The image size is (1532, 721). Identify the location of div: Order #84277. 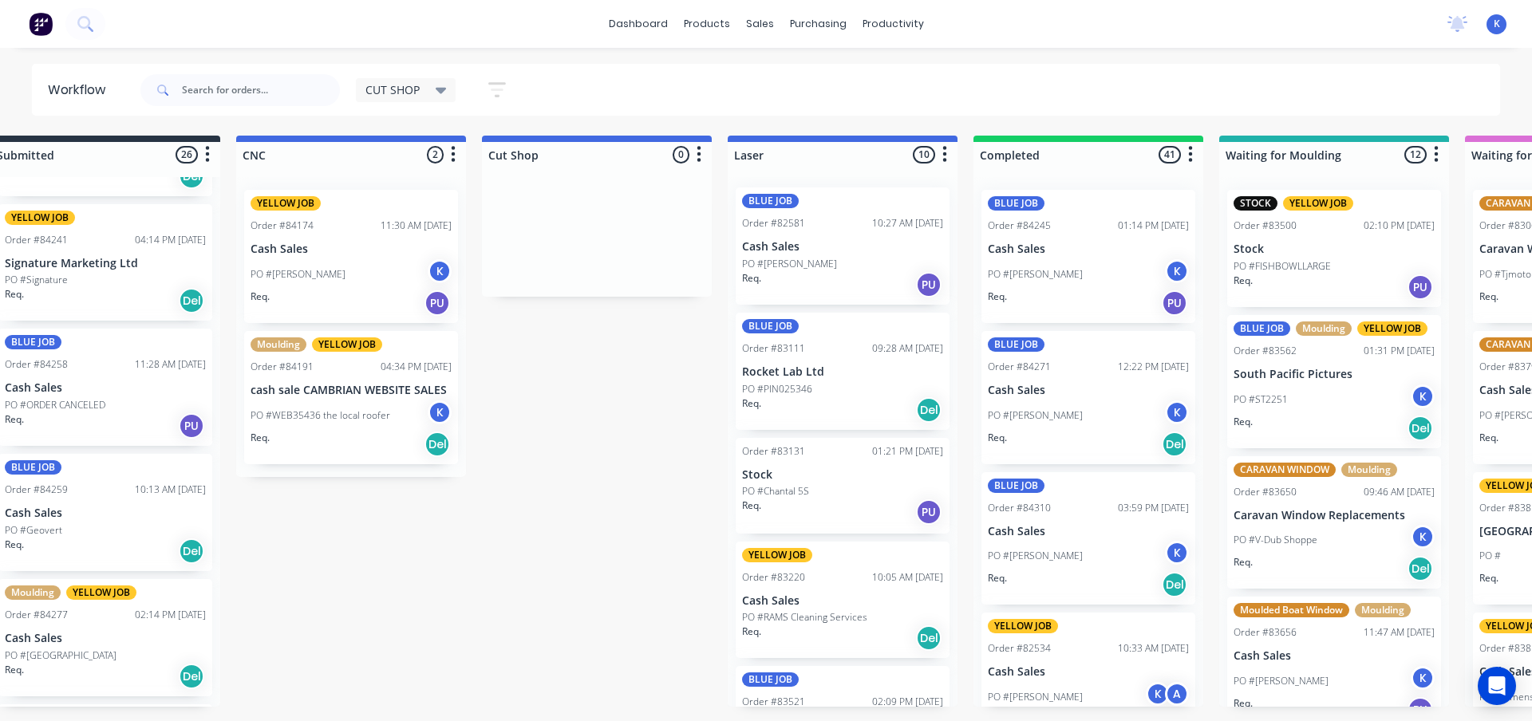
(36, 615).